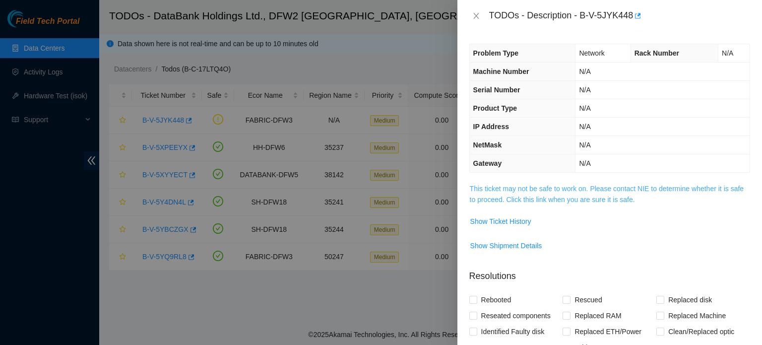  I want to click on span: Machine Number, so click(501, 71).